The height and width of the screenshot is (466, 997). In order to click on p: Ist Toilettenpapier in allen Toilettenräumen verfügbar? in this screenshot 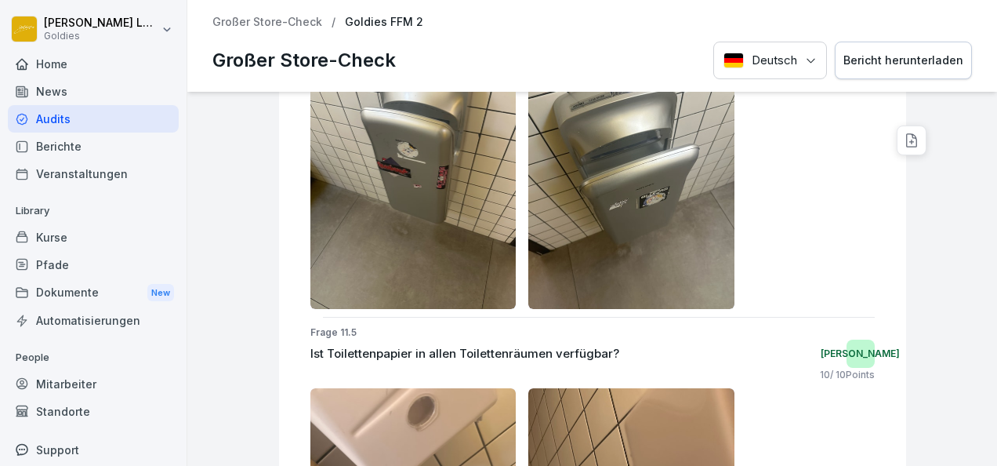, I will do `click(465, 354)`.